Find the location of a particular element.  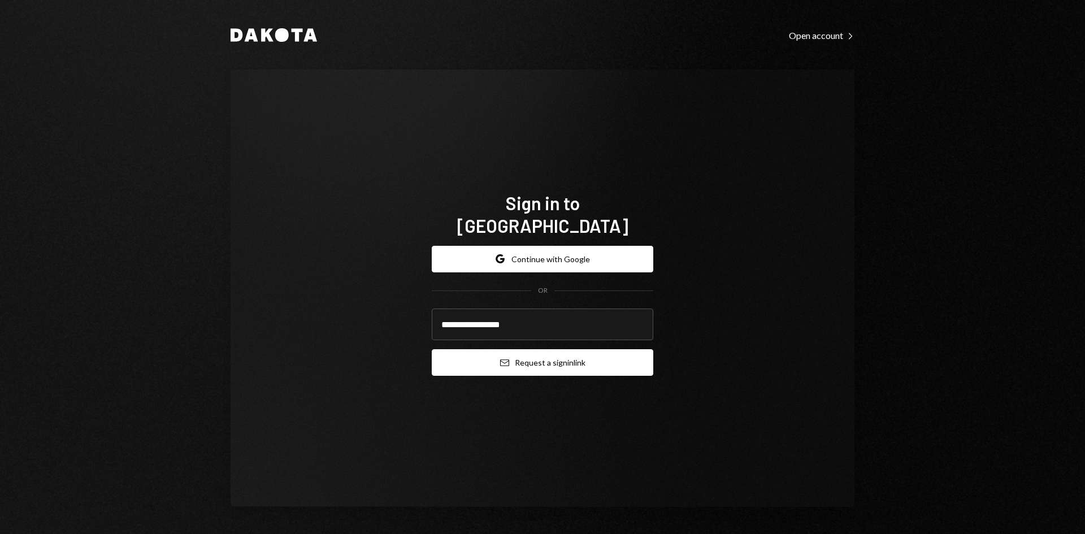

button: Request a signinlink is located at coordinates (542, 362).